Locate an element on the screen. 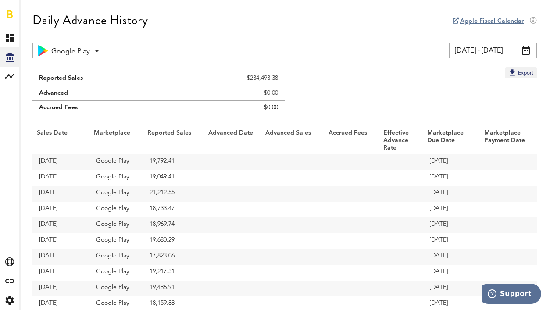  a: Overview is located at coordinates (26, 38).